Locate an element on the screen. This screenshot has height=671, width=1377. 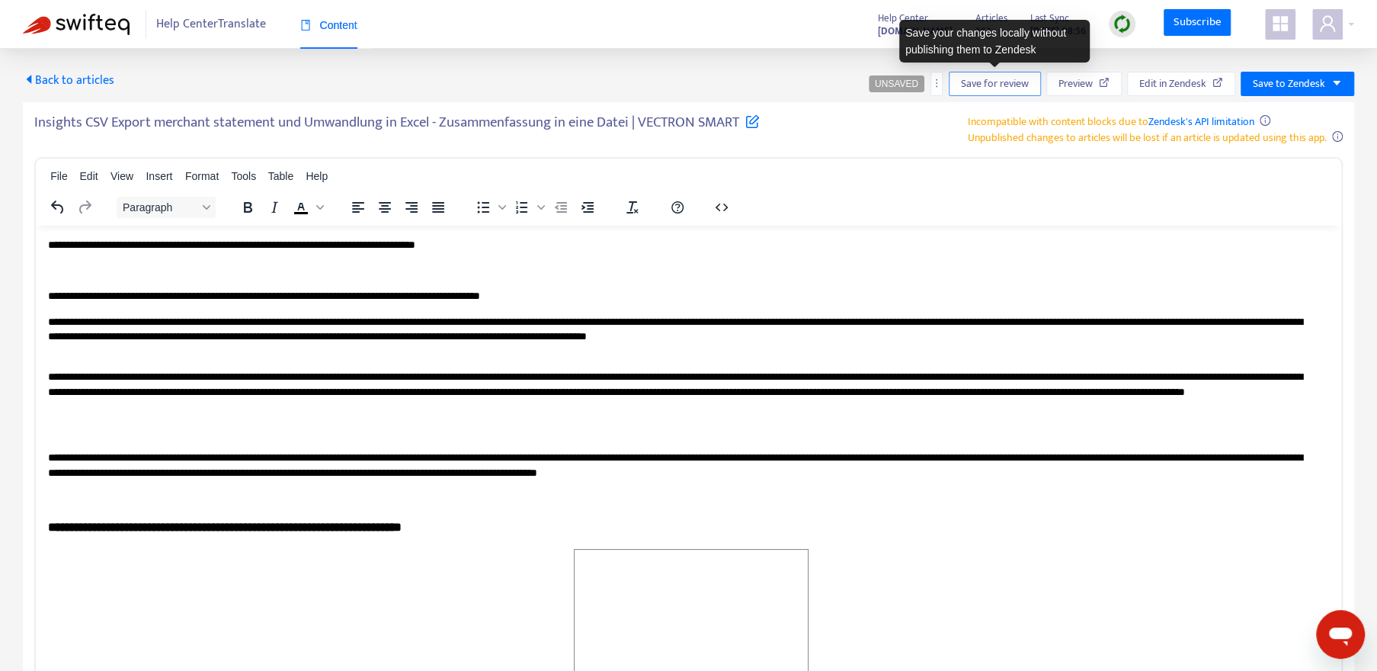
span: Save for review is located at coordinates (994, 84).